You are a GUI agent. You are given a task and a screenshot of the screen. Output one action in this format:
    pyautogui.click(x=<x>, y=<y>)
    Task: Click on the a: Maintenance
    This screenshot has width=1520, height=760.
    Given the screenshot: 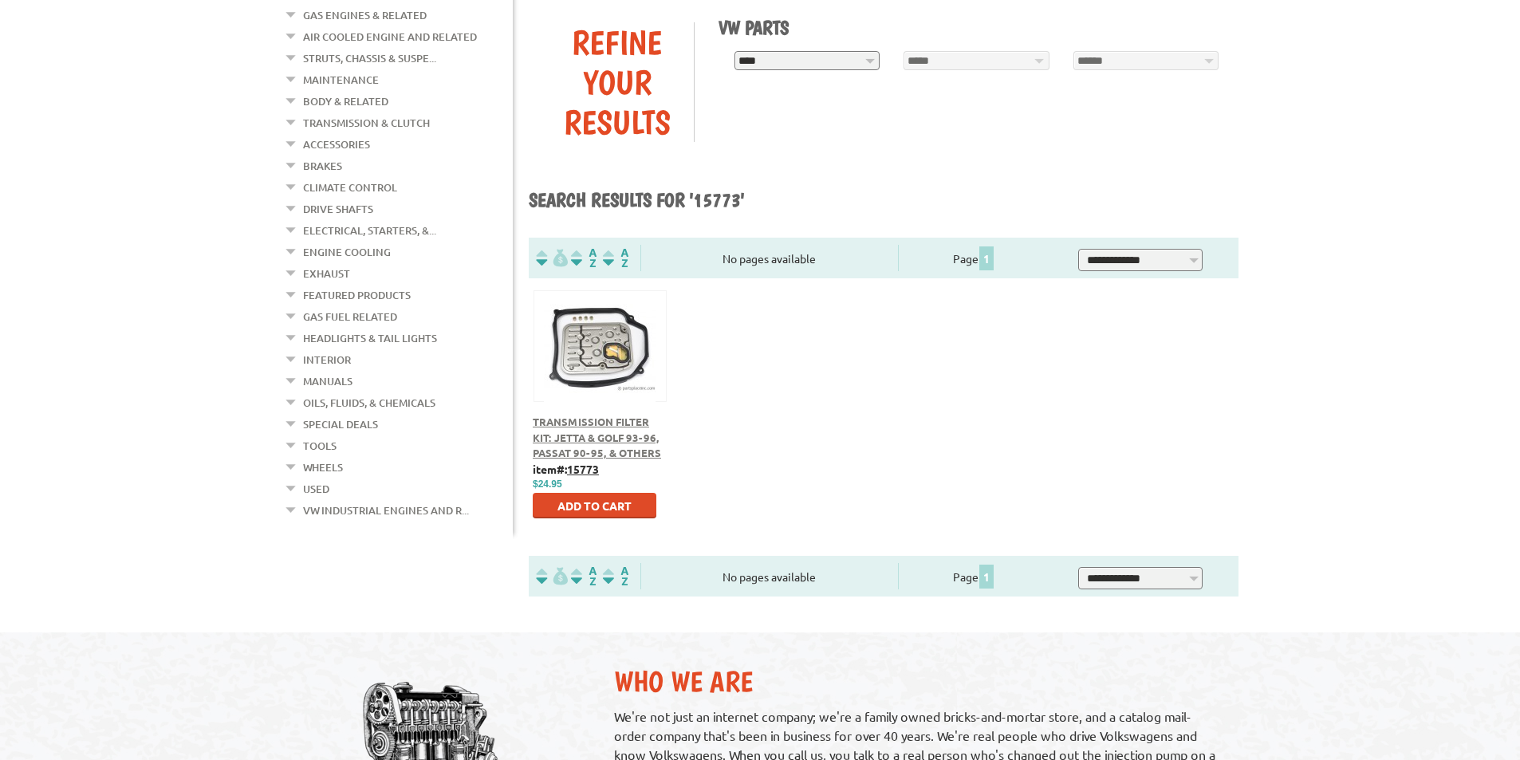 What is the action you would take?
    pyautogui.click(x=341, y=80)
    